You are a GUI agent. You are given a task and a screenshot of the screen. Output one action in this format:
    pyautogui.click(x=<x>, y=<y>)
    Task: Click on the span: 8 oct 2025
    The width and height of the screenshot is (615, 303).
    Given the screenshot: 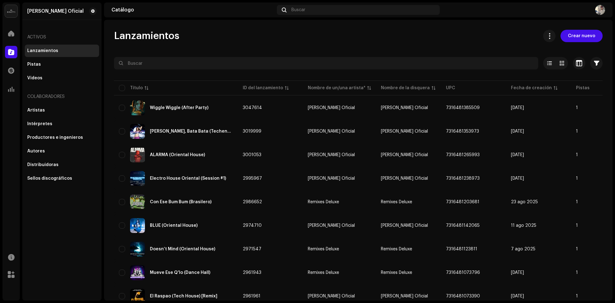 What is the action you would take?
    pyautogui.click(x=518, y=108)
    